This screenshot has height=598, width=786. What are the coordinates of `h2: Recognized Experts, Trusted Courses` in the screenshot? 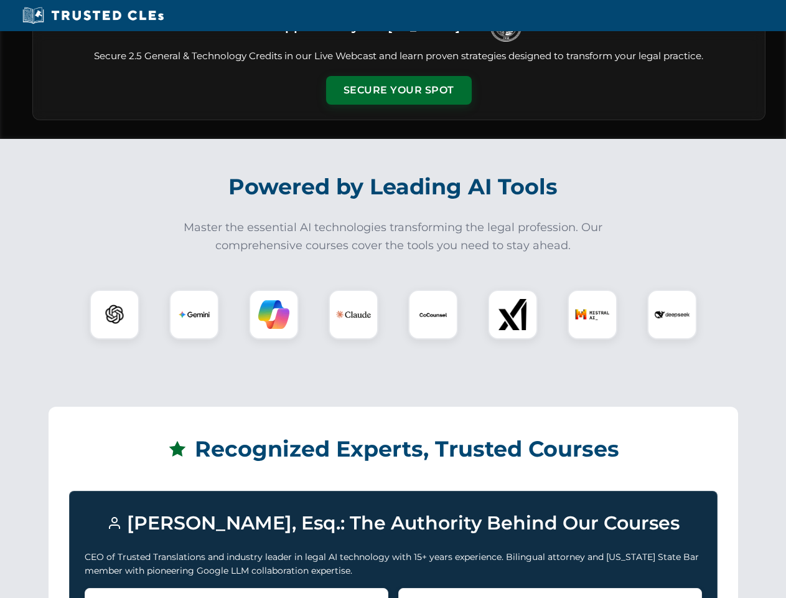 It's located at (394, 449).